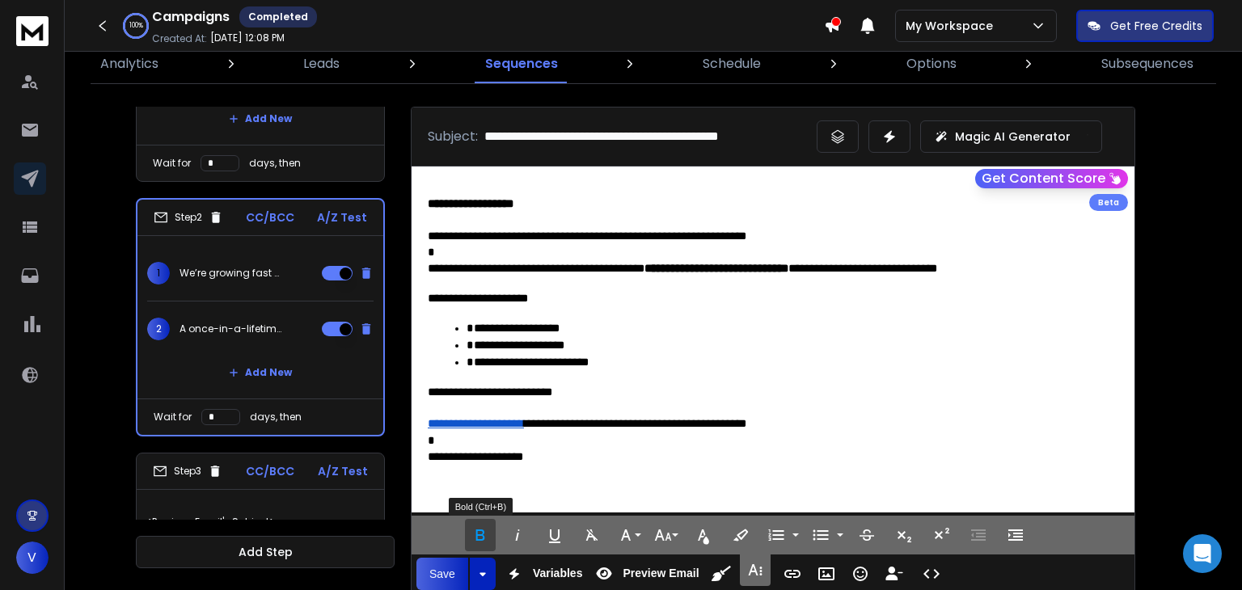  Describe the element at coordinates (932, 64) in the screenshot. I see `a: Options` at that location.